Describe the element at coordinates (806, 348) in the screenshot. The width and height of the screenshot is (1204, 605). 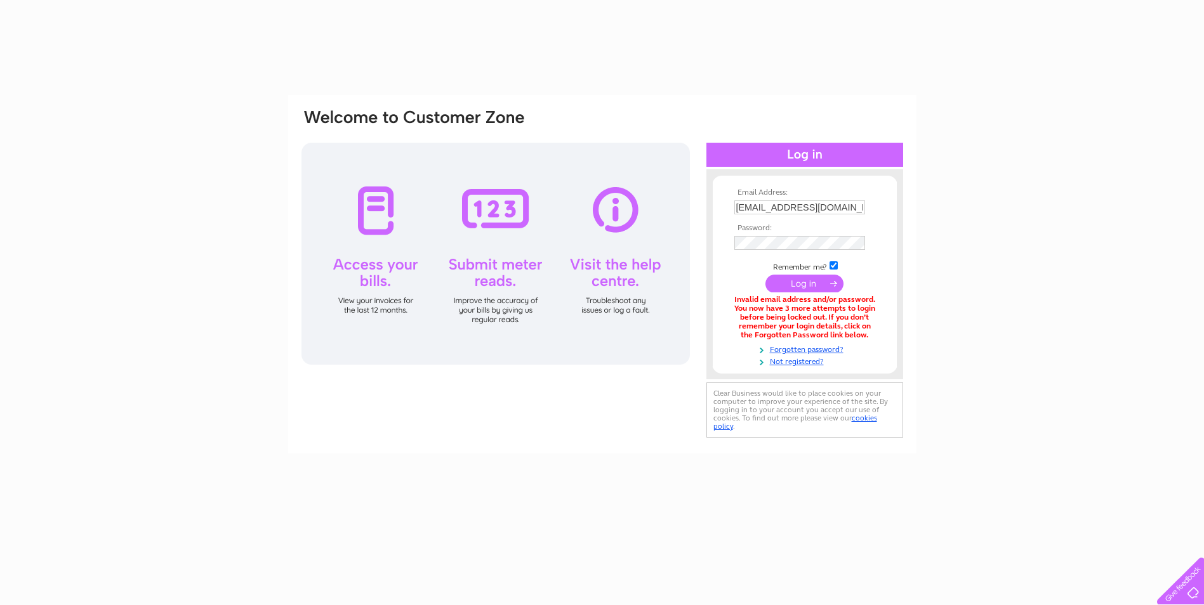
I see `a: Forgotten password?` at that location.